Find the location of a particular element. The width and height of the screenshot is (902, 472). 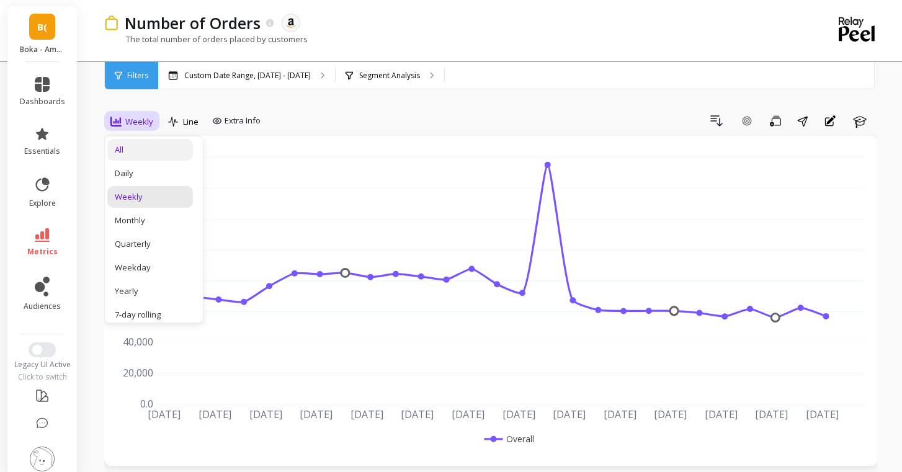

span: Weekly is located at coordinates (139, 122).